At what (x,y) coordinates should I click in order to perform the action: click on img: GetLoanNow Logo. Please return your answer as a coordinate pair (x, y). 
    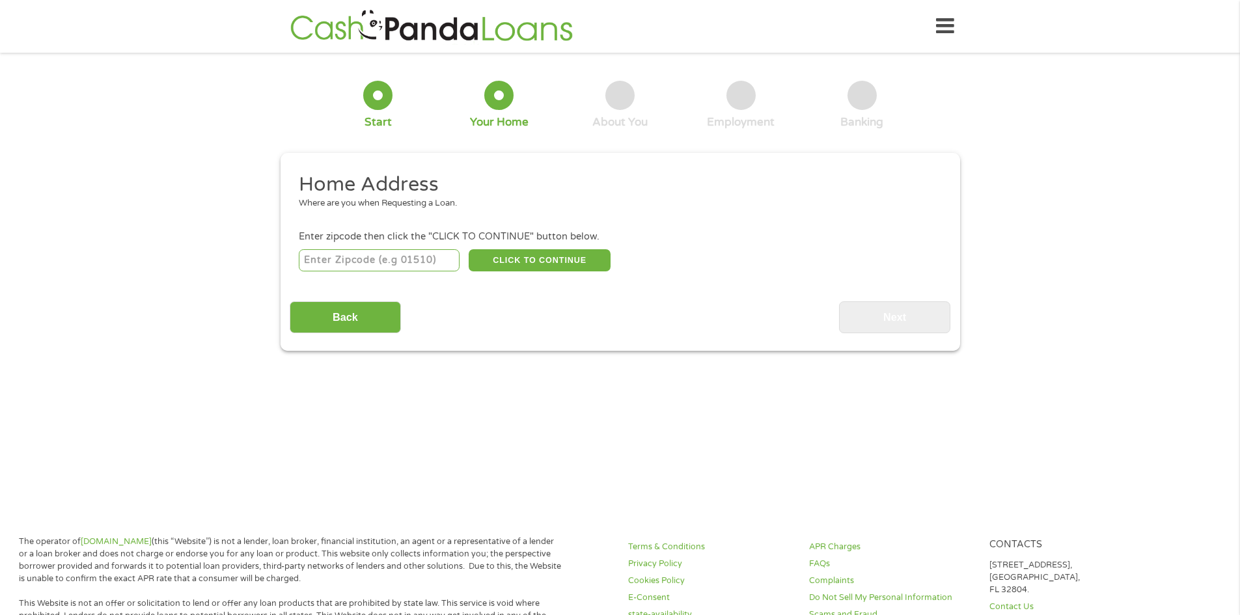
    Looking at the image, I should click on (432, 26).